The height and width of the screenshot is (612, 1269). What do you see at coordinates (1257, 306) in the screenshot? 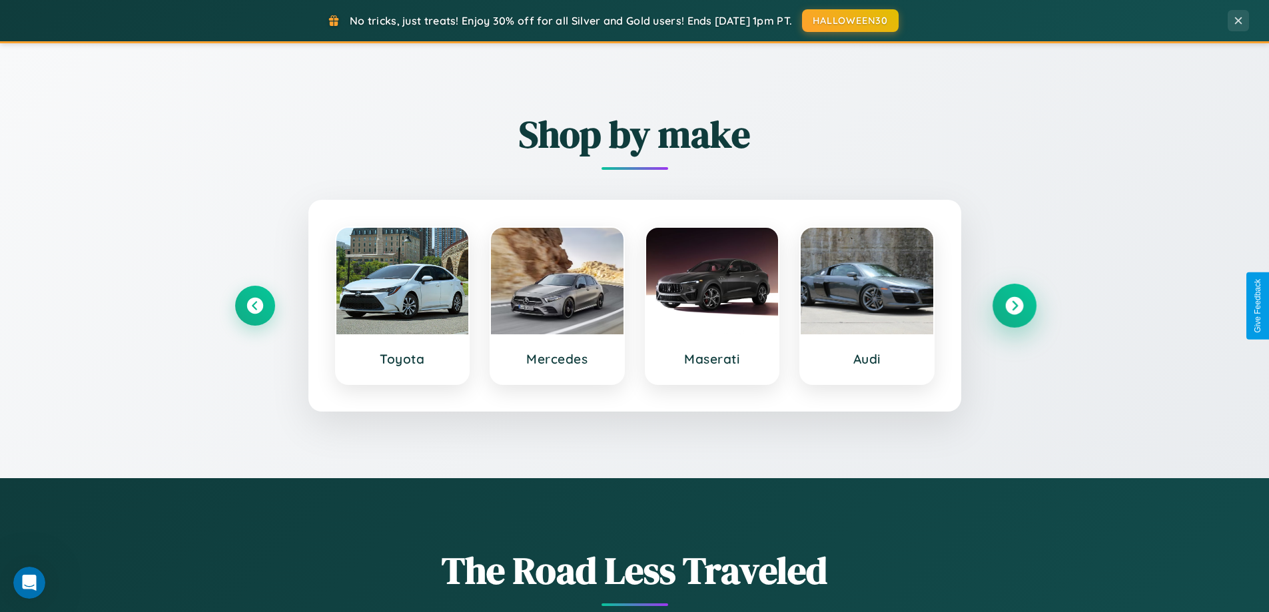
I see `div: Give Feedback` at bounding box center [1257, 306].